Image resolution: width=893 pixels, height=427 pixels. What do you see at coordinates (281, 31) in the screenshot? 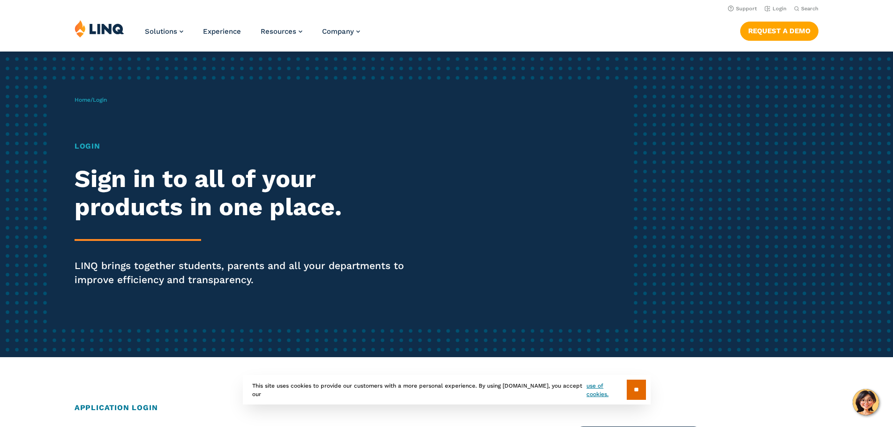
I see `a: Resources` at bounding box center [281, 31].